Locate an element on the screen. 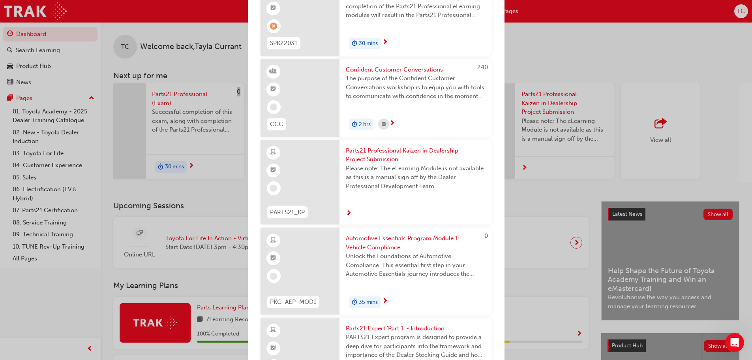 The image size is (752, 360). span: learningResourceType_INSTRUCTOR_LED-icon is located at coordinates (273, 71).